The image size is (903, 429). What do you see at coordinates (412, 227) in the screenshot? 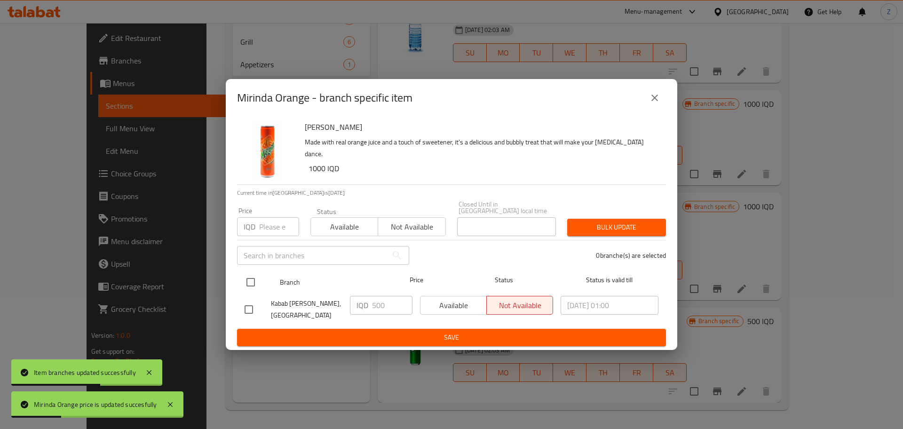
I see `span: Not available` at bounding box center [412, 227].